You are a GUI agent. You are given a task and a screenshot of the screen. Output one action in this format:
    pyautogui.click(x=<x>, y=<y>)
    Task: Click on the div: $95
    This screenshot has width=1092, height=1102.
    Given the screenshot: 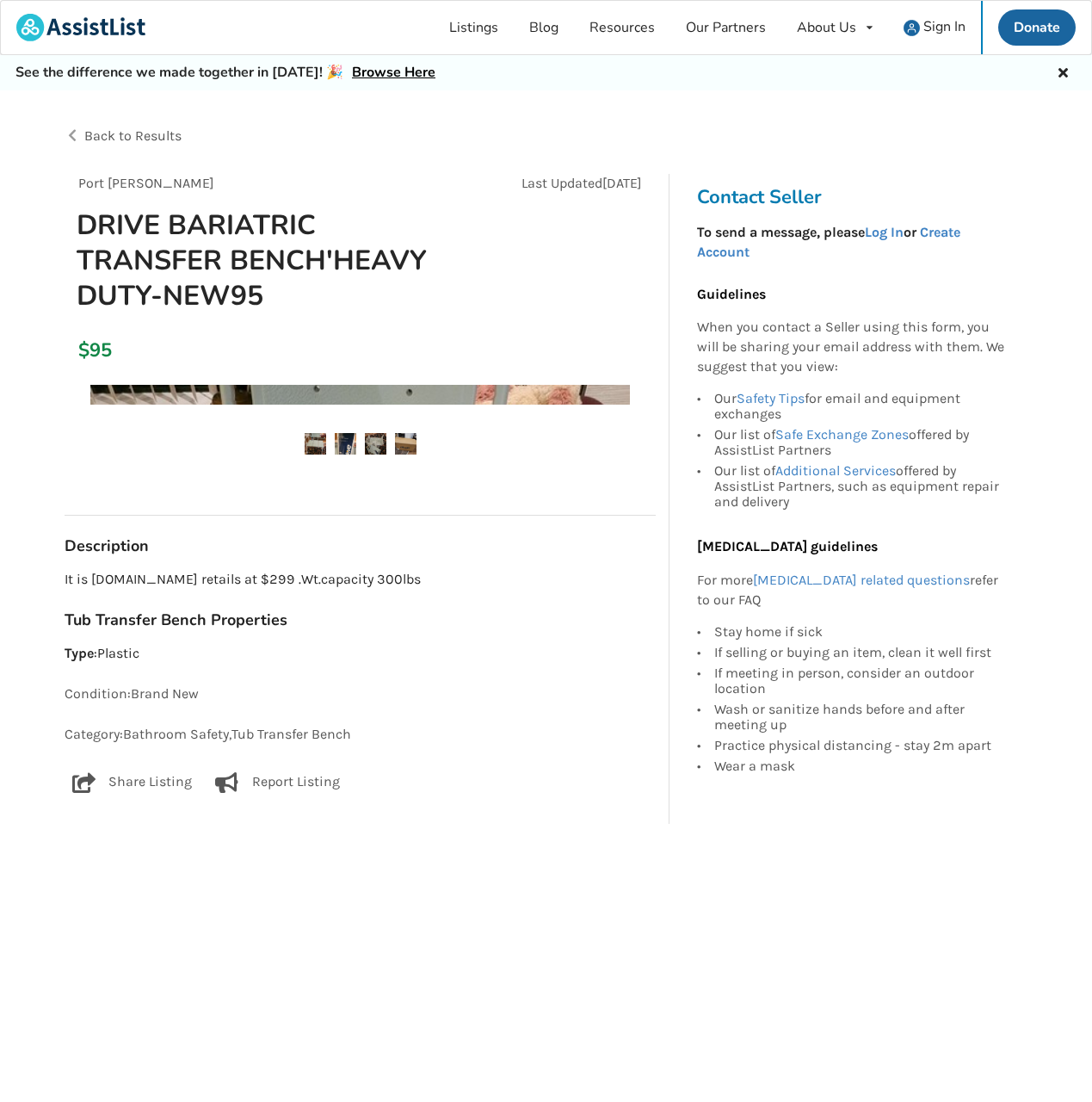 What is the action you would take?
    pyautogui.click(x=82, y=350)
    